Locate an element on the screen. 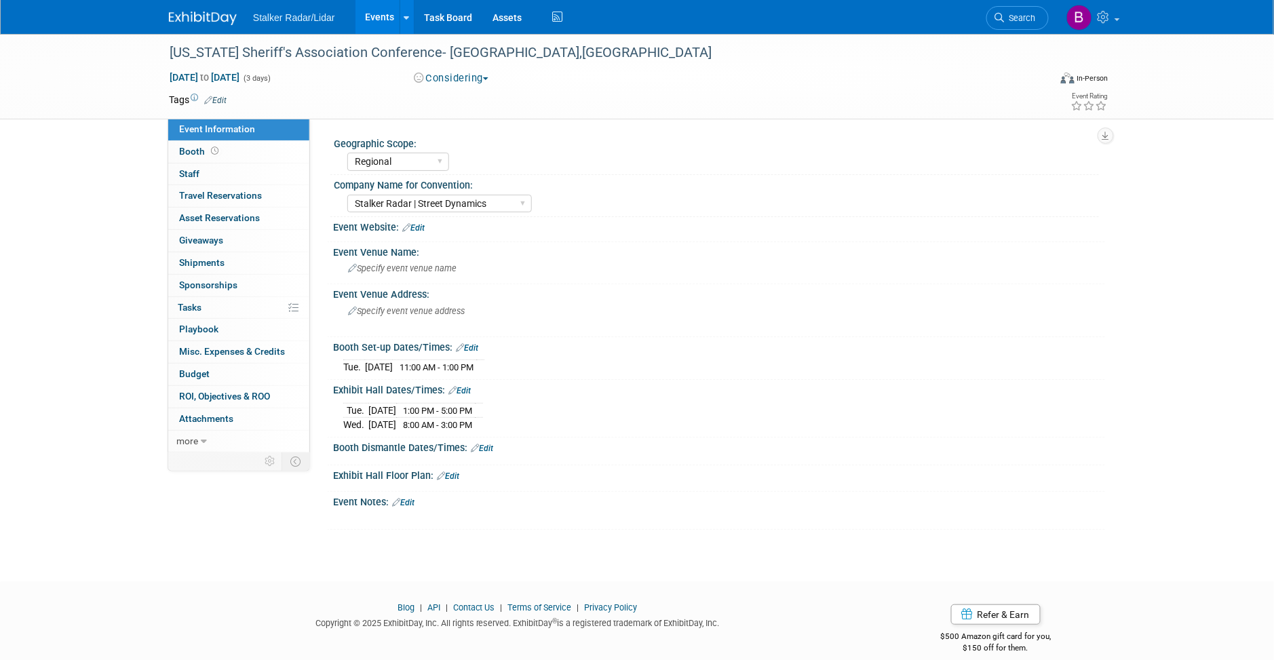 This screenshot has height=660, width=1274. a: Staff is located at coordinates (239, 174).